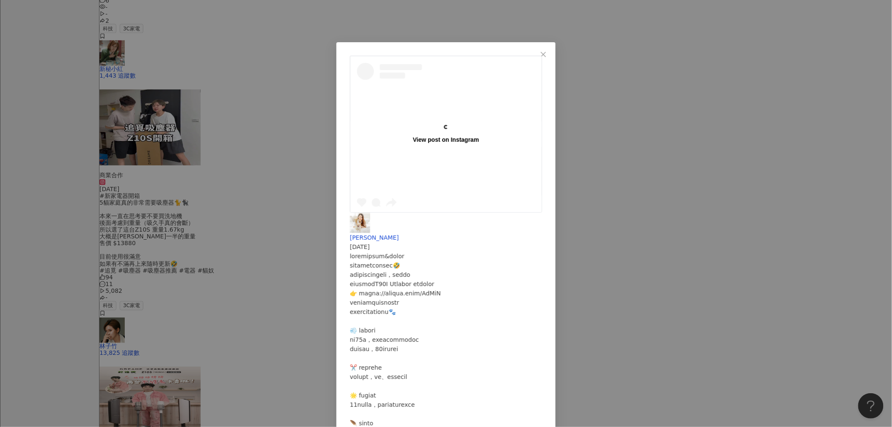 Image resolution: width=892 pixels, height=427 pixels. Describe the element at coordinates (543, 54) in the screenshot. I see `span: close` at that location.